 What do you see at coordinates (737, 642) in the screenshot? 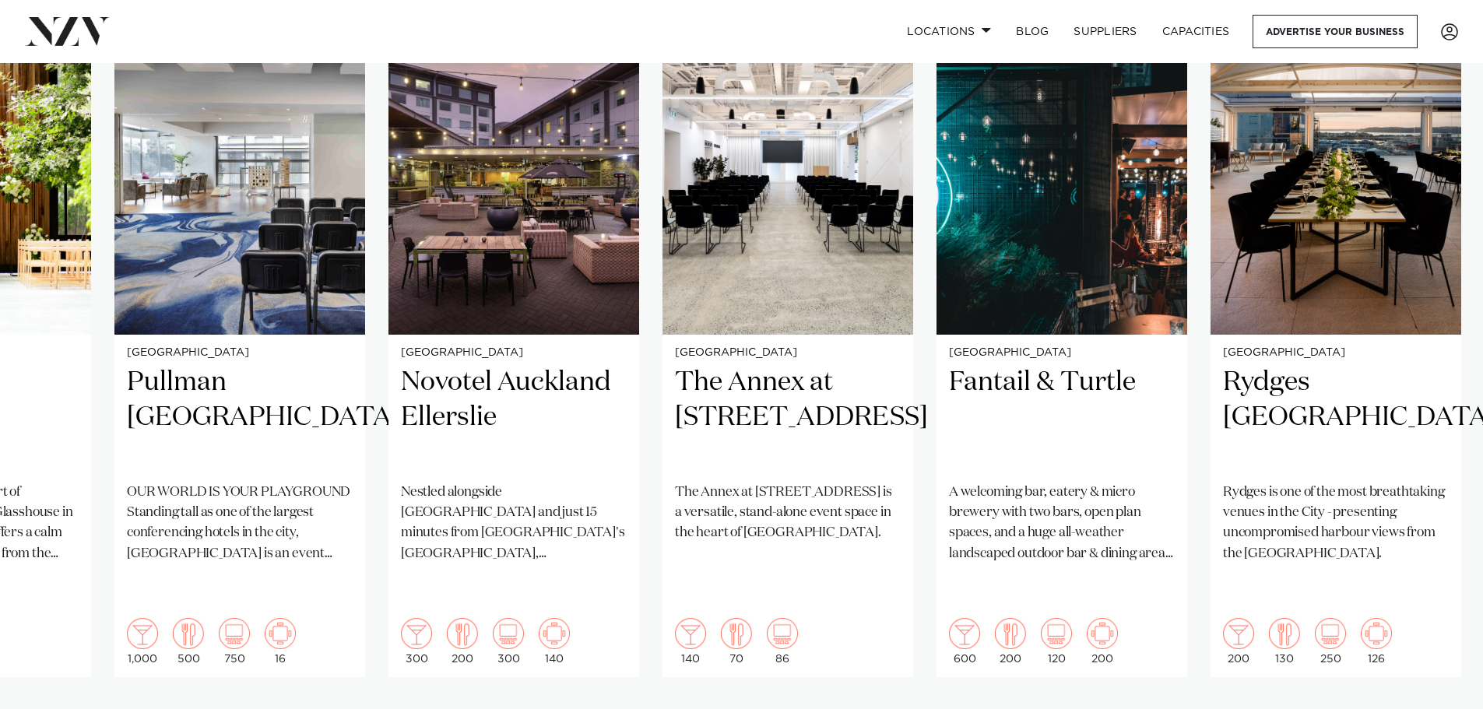
I see `div: 70` at bounding box center [737, 642].